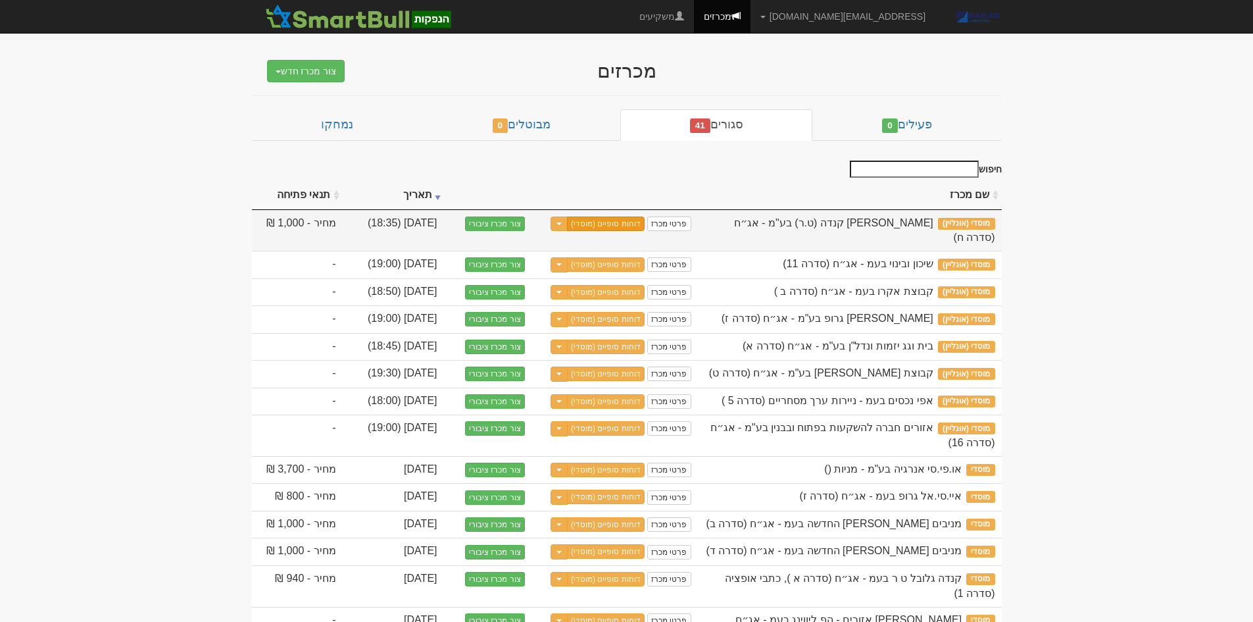  What do you see at coordinates (297, 195) in the screenshot?
I see `th: תנאי פתיחה : activate to sort column ascending` at bounding box center [297, 195].